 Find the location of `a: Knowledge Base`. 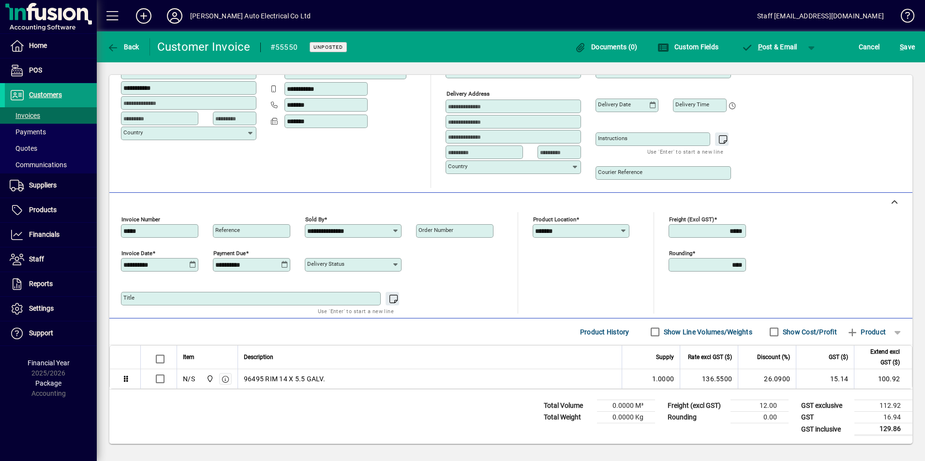

a: Knowledge Base is located at coordinates (903, 17).